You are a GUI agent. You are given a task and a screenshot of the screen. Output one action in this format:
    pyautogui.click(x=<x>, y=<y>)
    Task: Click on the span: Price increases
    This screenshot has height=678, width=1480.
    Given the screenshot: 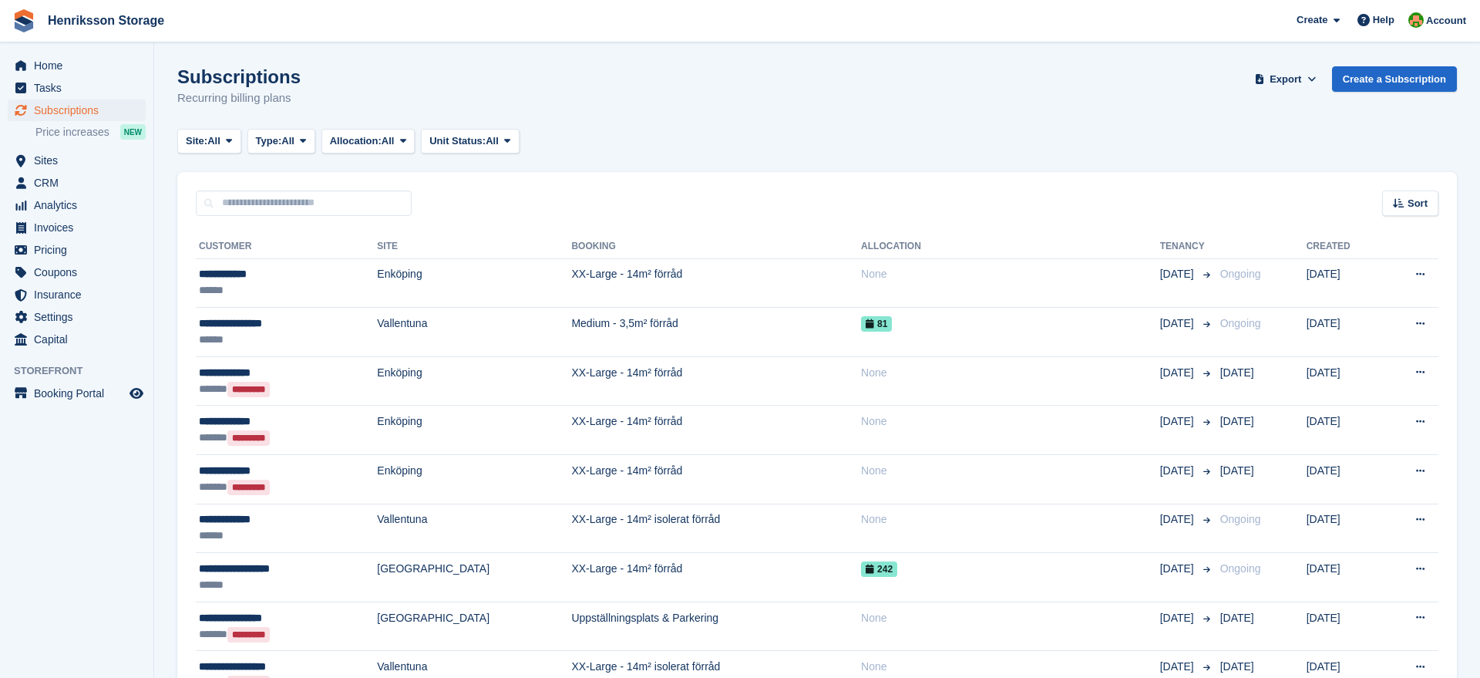 What is the action you would take?
    pyautogui.click(x=72, y=132)
    